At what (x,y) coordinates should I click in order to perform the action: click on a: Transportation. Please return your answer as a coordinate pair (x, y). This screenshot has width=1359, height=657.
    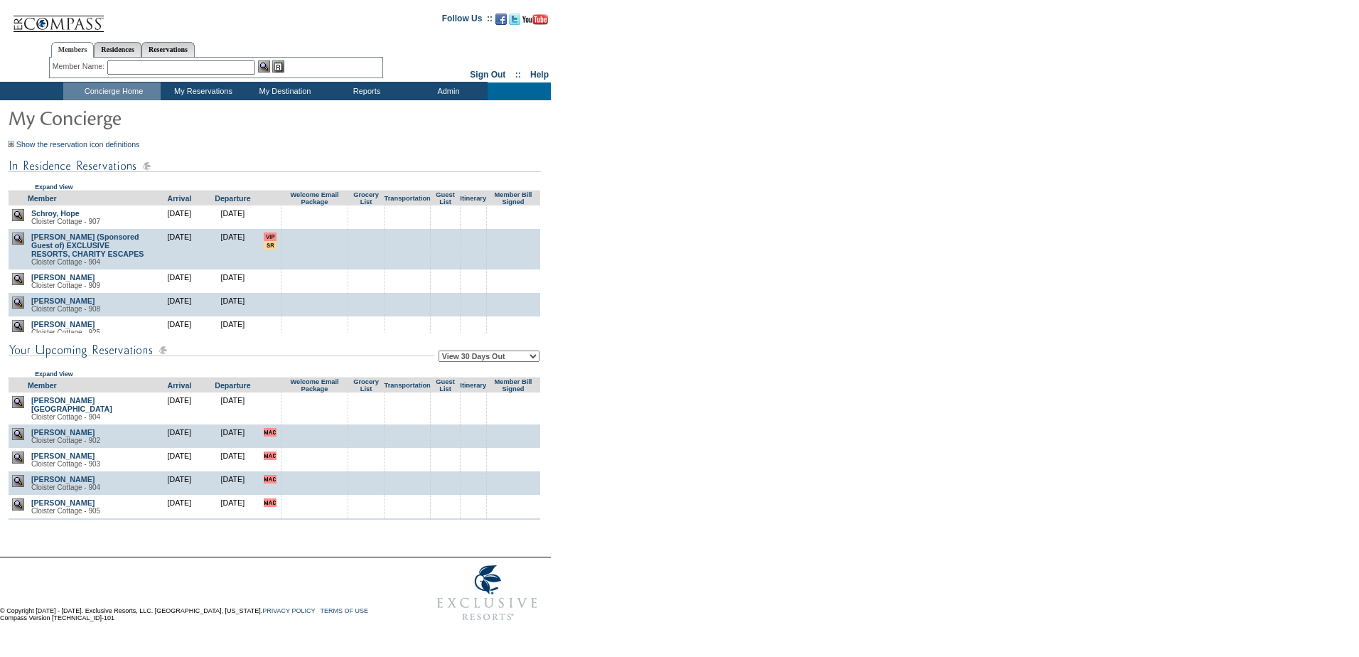
    Looking at the image, I should click on (406, 385).